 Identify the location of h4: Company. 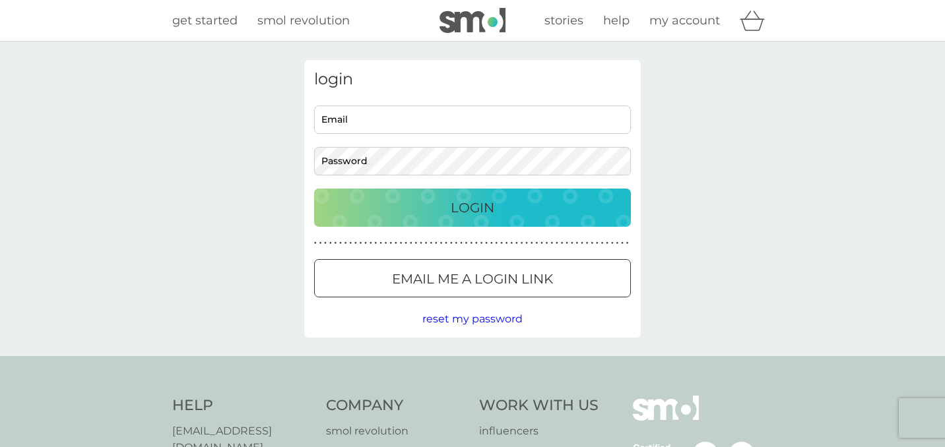
(396, 406).